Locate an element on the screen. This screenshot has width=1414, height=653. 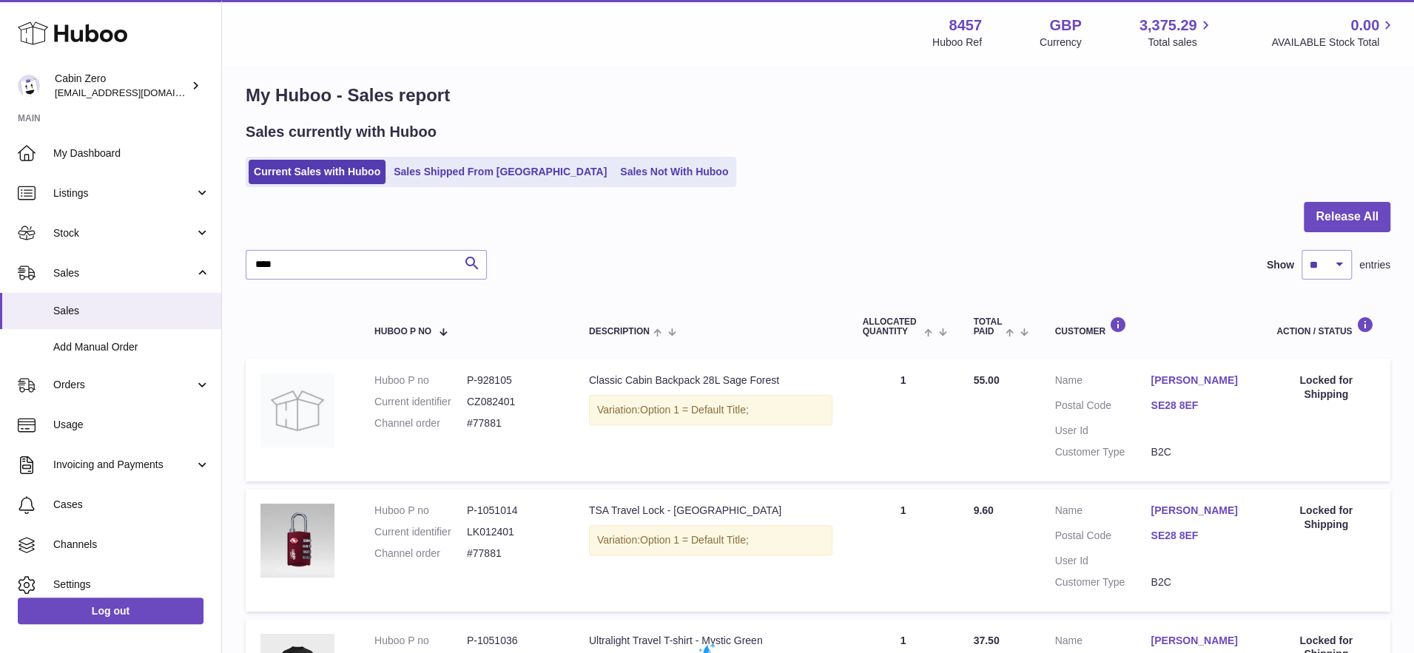
span: Listings is located at coordinates (124, 193).